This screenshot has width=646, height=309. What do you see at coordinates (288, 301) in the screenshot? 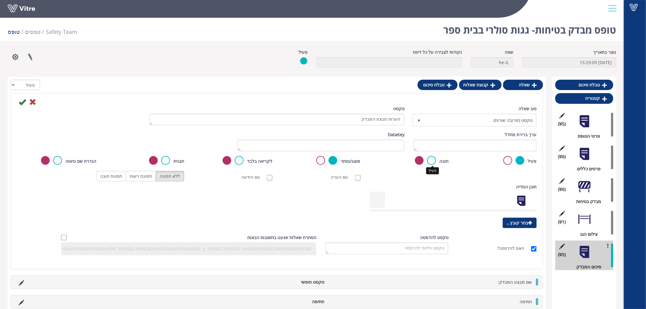
I see `li: חתימה` at bounding box center [288, 301].